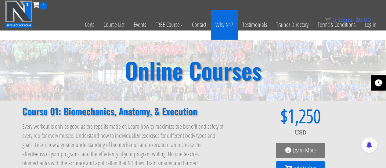  I want to click on img: n1-education, so click(19, 14).